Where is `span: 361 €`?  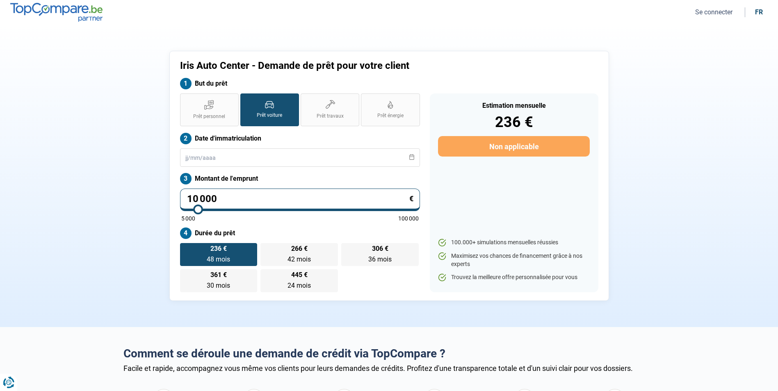
span: 361 € is located at coordinates (219, 275).